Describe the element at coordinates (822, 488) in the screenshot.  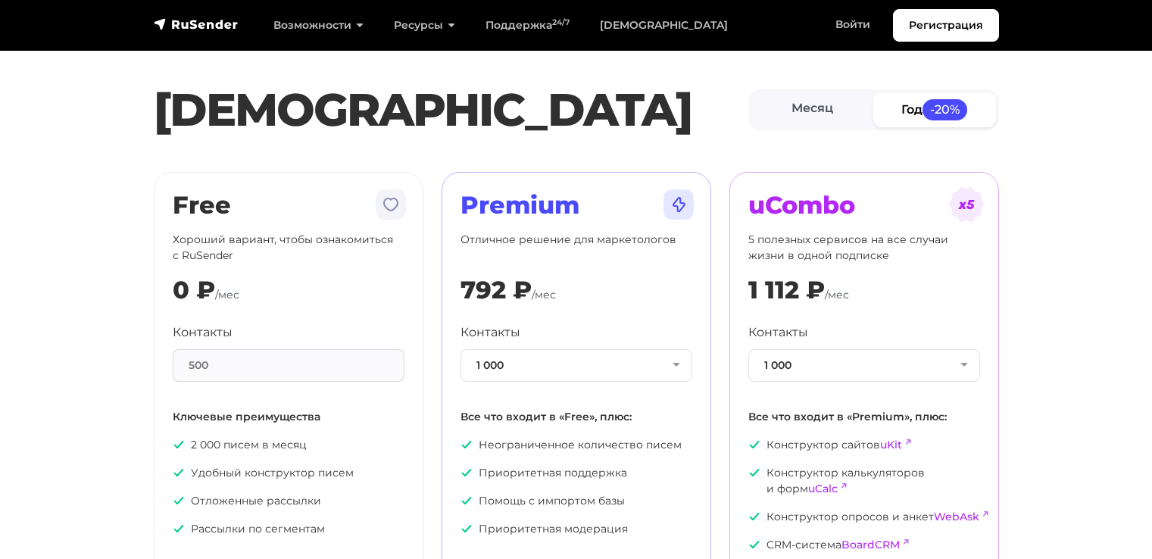
I see `a: uCalc` at that location.